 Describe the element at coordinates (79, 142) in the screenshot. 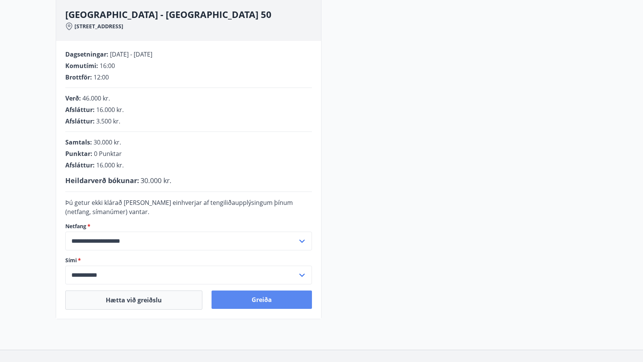

I see `span: Samtals :` at that location.